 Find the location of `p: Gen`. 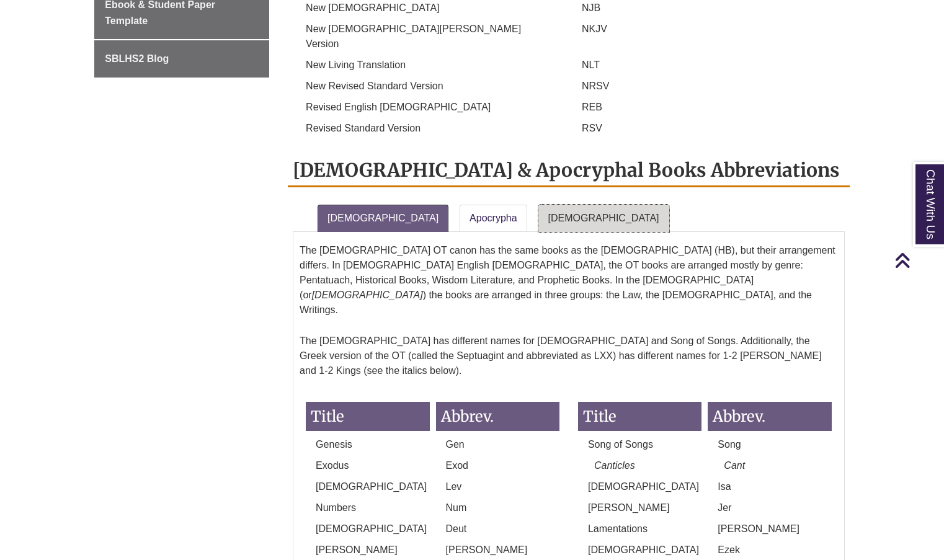

p: Gen is located at coordinates (497, 445).